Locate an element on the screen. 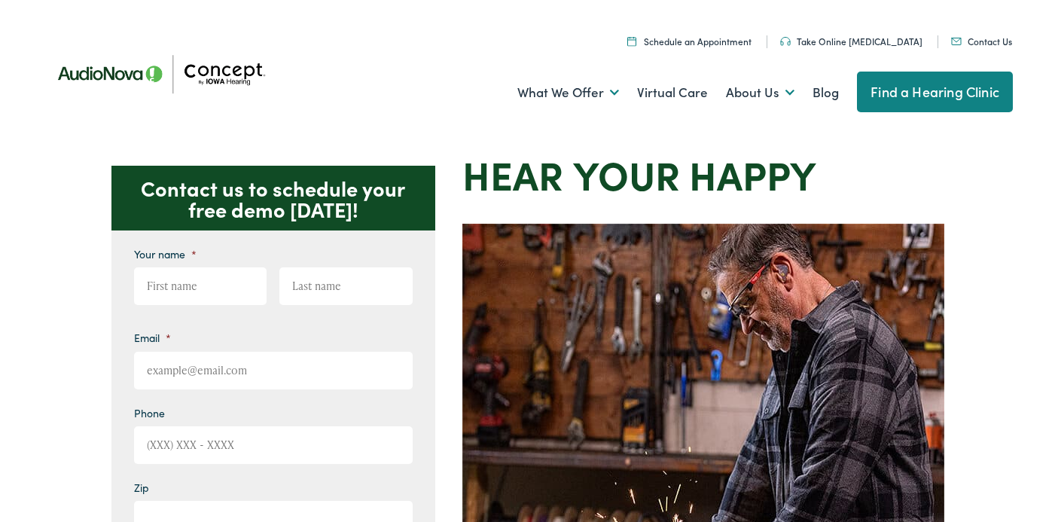 This screenshot has height=522, width=1055. img: A calendar icon to schedule an appointment at Concept by Iowa Hearing. is located at coordinates (632, 41).